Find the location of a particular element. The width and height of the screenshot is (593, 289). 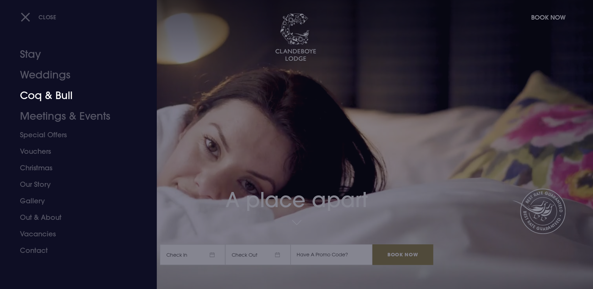

span: Close is located at coordinates (47, 17).